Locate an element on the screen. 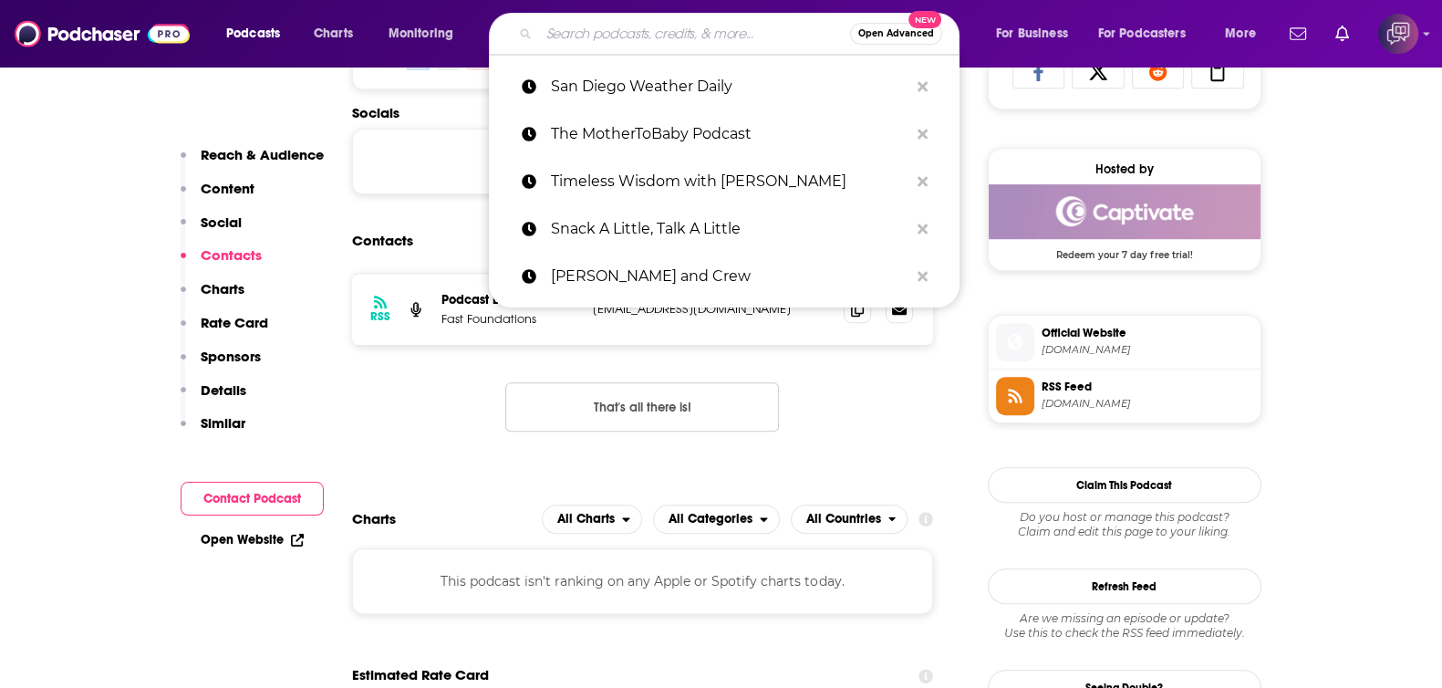  h2: Socials is located at coordinates (643, 112).